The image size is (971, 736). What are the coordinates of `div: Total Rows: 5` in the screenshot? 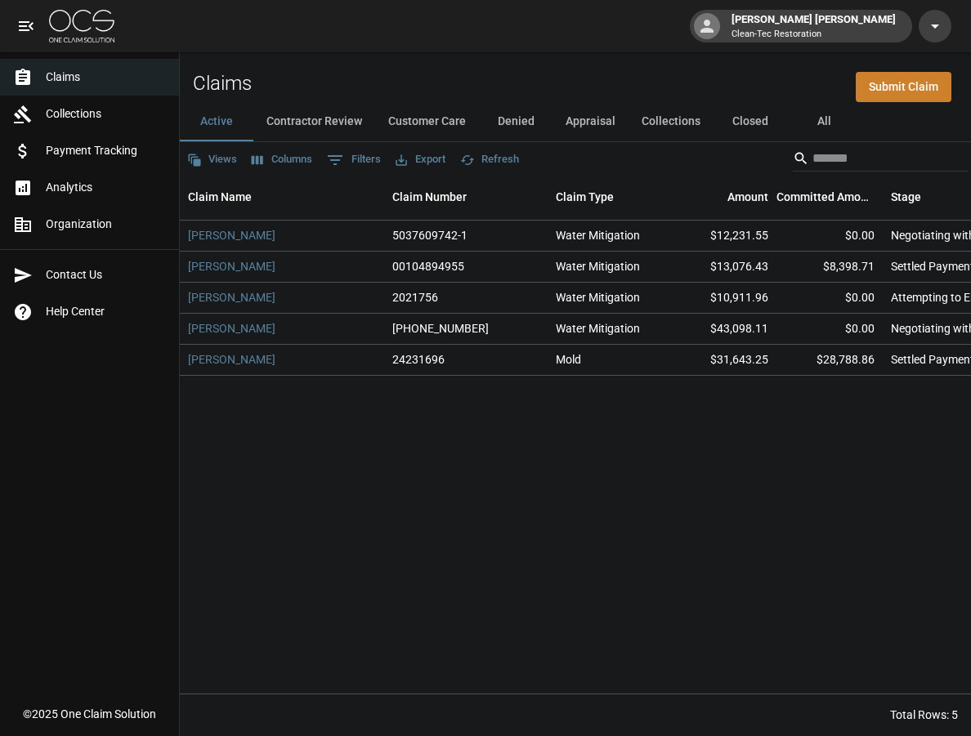 It's located at (923, 715).